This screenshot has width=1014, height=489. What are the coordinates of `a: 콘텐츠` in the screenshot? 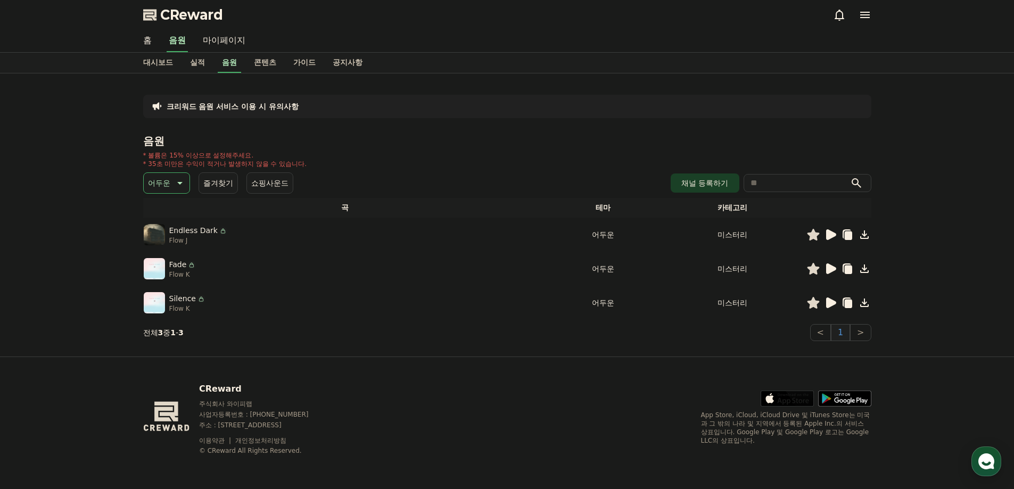 It's located at (265, 63).